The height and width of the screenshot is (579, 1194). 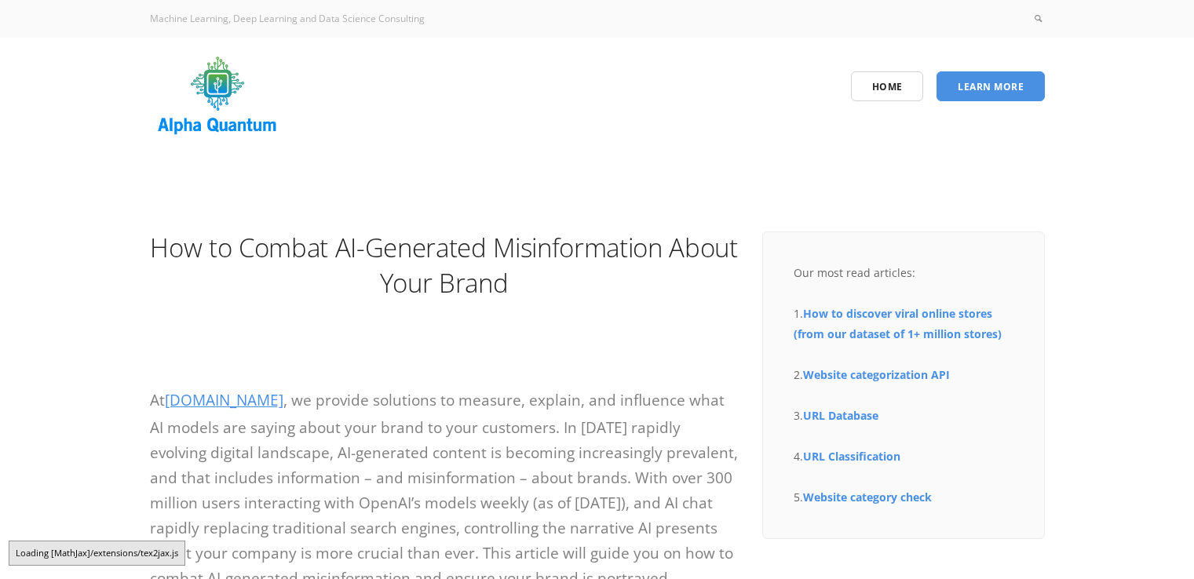 What do you see at coordinates (991, 86) in the screenshot?
I see `a: Learn More` at bounding box center [991, 86].